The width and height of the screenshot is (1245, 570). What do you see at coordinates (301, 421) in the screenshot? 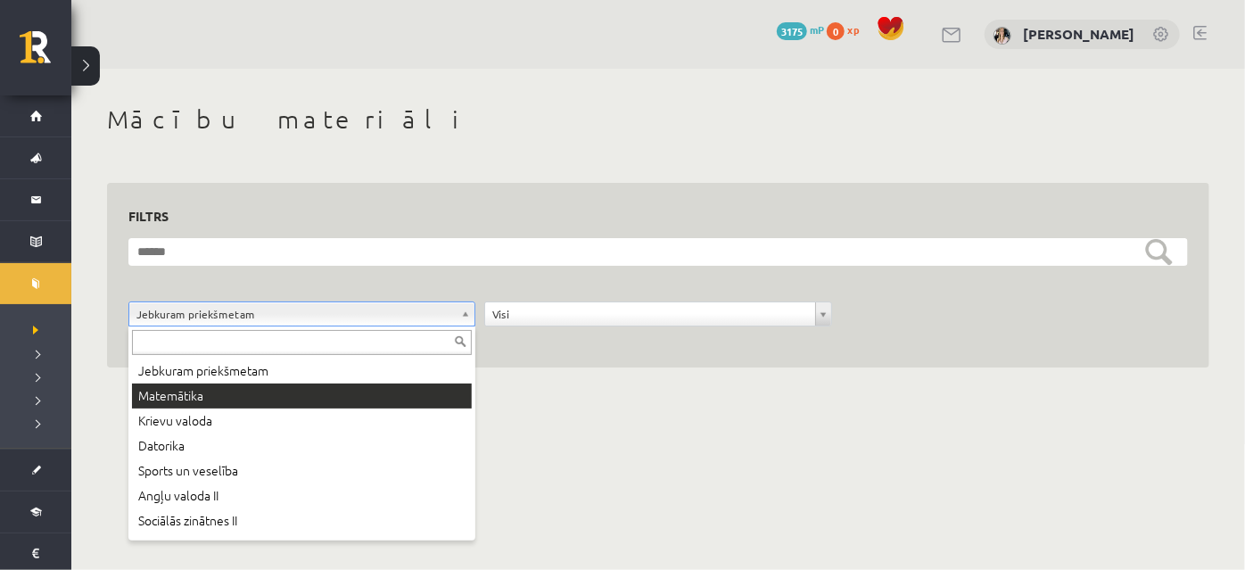
I see `div: Krievu valoda` at bounding box center [301, 421].